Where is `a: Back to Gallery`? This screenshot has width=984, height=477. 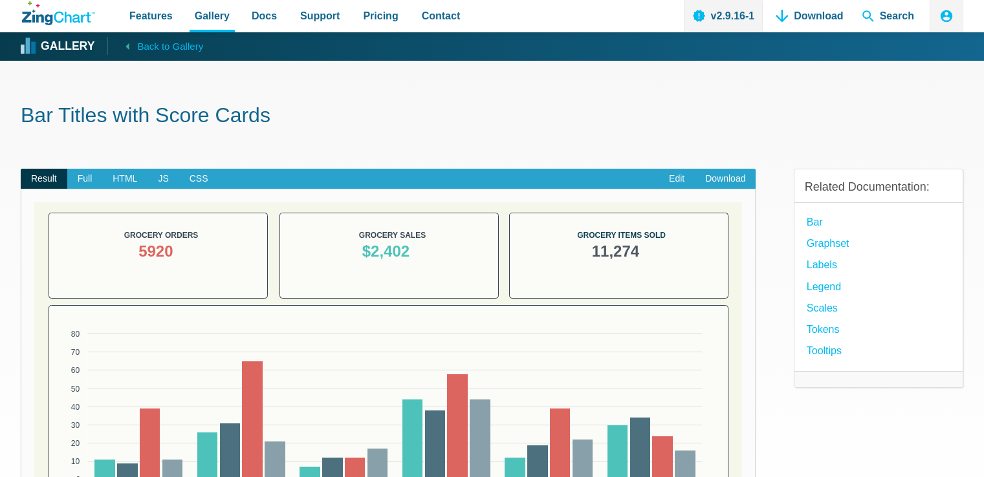 a: Back to Gallery is located at coordinates (155, 46).